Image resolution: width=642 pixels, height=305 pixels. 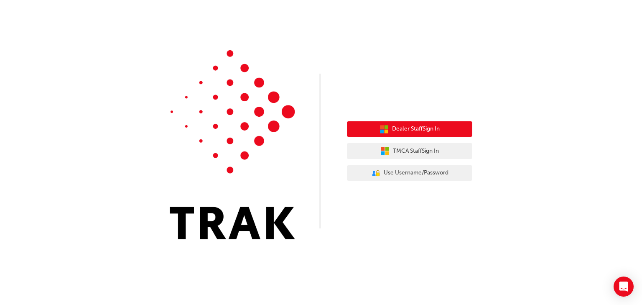 What do you see at coordinates (410, 129) in the screenshot?
I see `button: Dealer StaffSign In` at bounding box center [410, 129].